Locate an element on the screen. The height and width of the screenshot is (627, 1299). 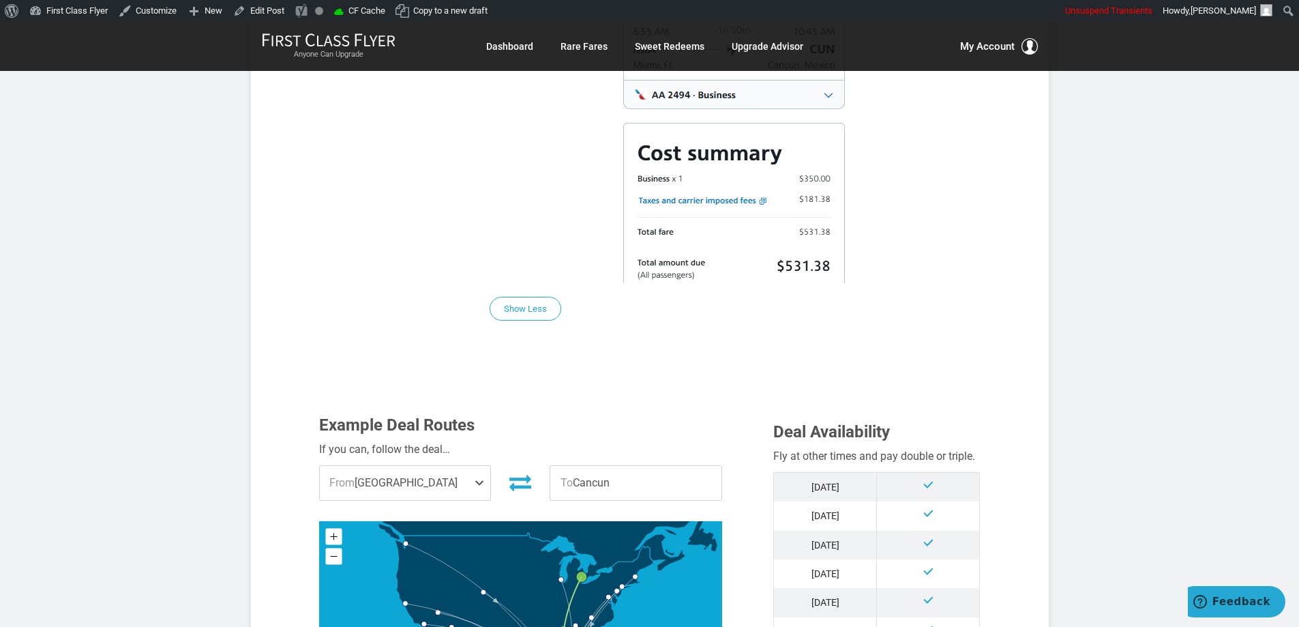
g: San Francisco is located at coordinates (408, 603).